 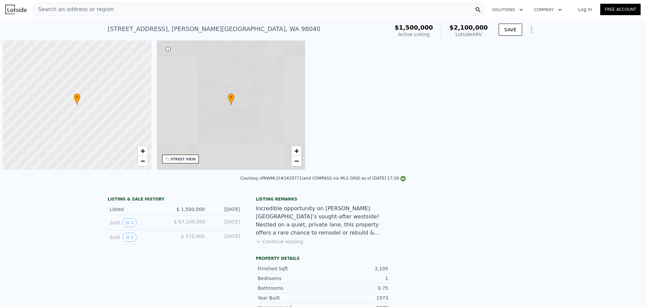 What do you see at coordinates (511, 30) in the screenshot?
I see `button: SAVE` at bounding box center [511, 30].